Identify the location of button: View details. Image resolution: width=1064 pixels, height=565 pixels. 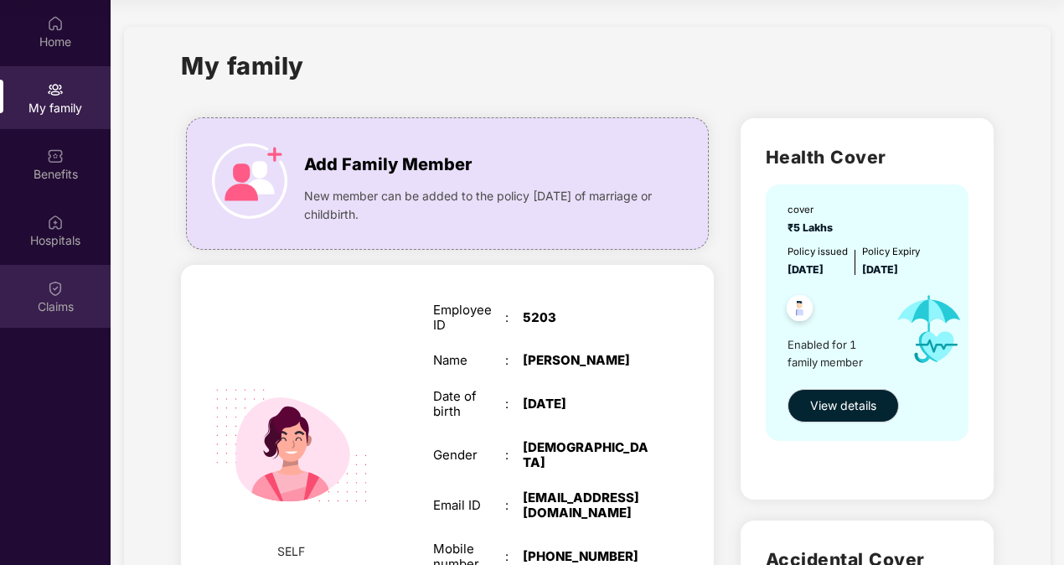
(843, 406).